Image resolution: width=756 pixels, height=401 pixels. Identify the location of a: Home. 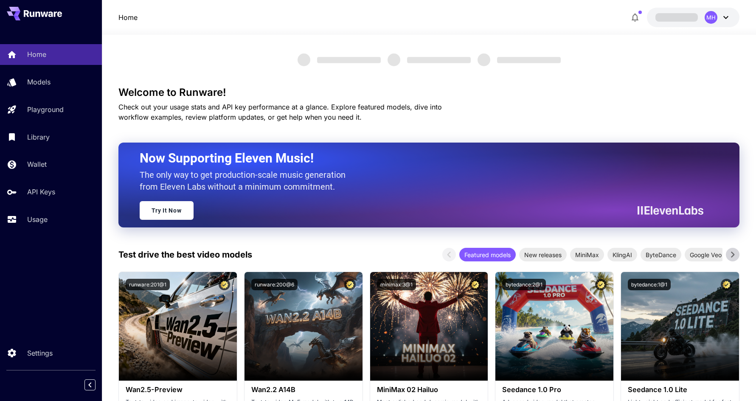
(128, 17).